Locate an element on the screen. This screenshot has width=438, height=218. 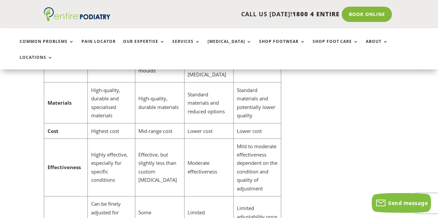
a: Shop Foot Care is located at coordinates (335, 46).